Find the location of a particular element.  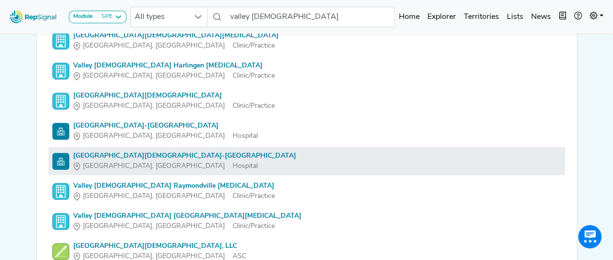

a: News is located at coordinates (541, 17).